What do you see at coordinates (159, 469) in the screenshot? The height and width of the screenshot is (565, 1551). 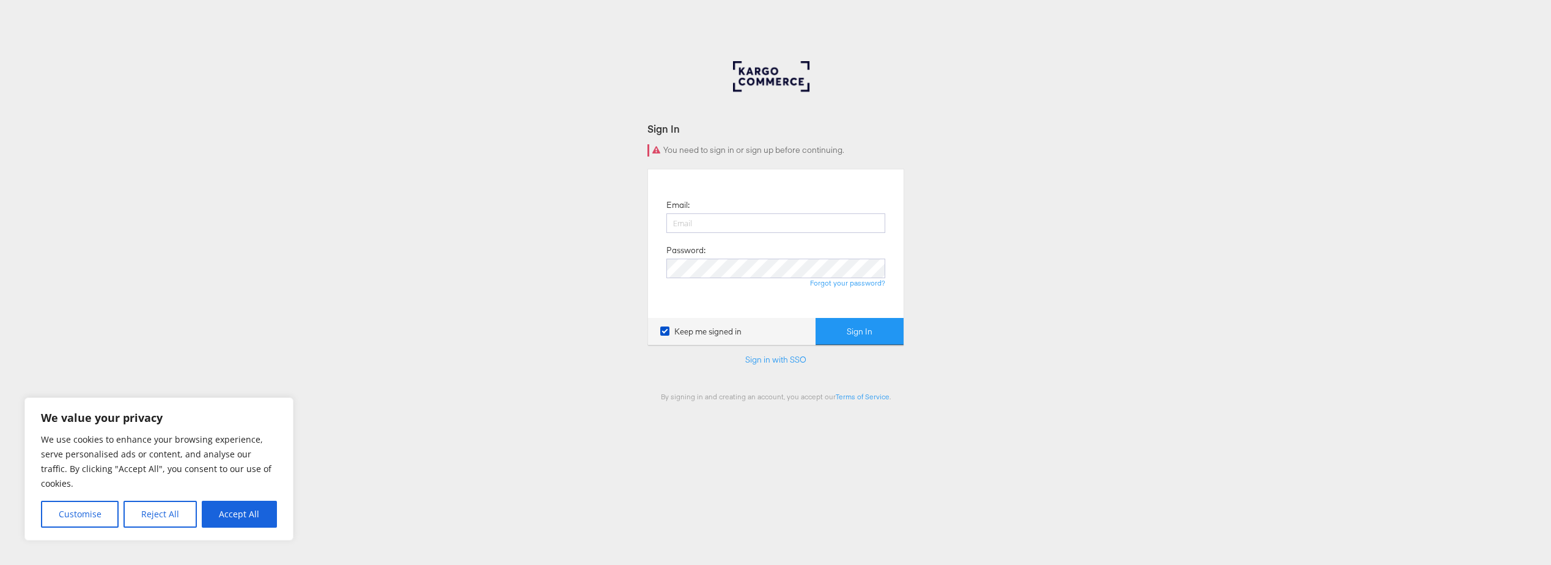 I see `div: We value your privacy` at bounding box center [159, 469].